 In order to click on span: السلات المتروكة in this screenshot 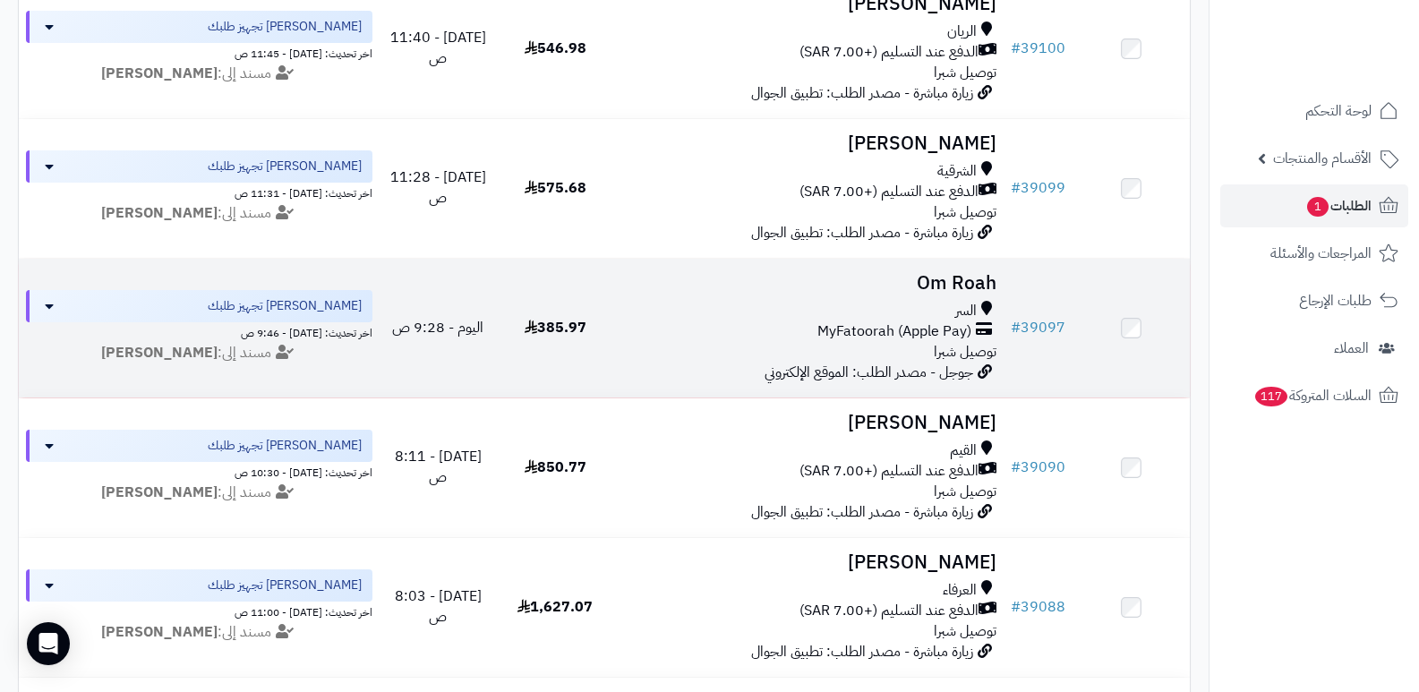, I will do `click(1312, 396)`.